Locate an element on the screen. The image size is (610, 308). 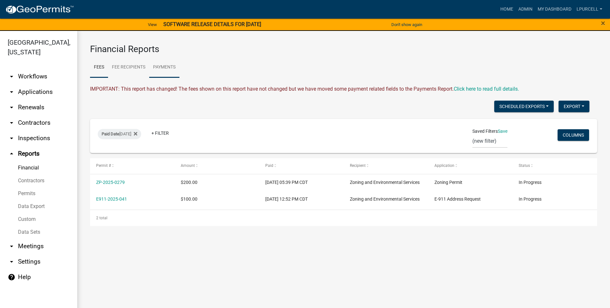
datatable-header-cell: Status is located at coordinates (555, 166).